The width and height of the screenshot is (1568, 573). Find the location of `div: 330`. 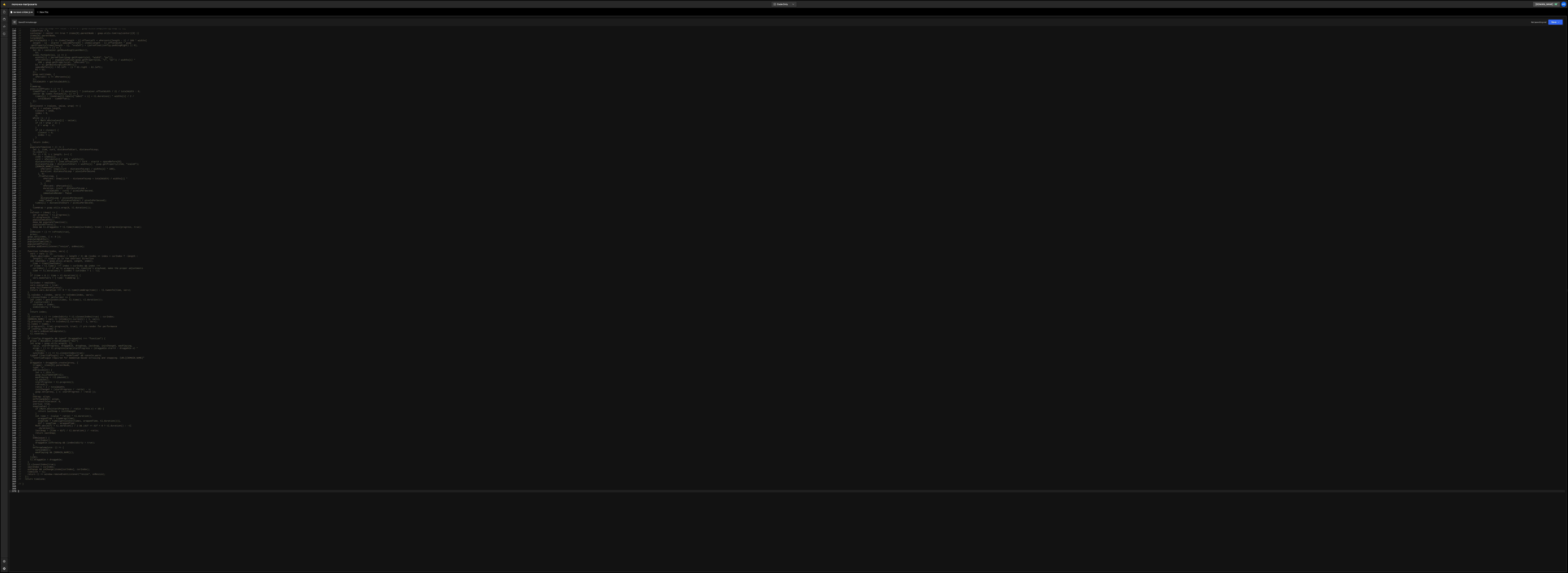

div: 330 is located at coordinates (13, 395).